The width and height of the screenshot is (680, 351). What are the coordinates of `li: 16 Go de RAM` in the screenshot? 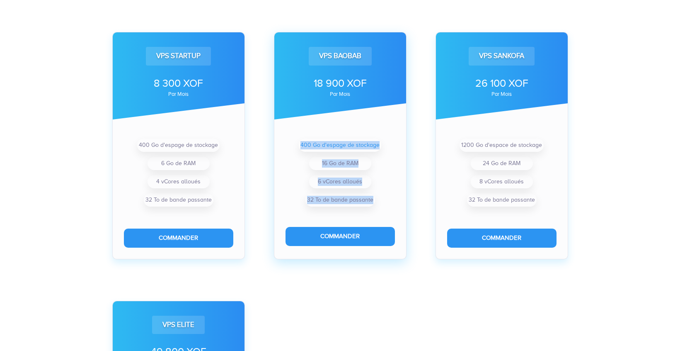 It's located at (340, 163).